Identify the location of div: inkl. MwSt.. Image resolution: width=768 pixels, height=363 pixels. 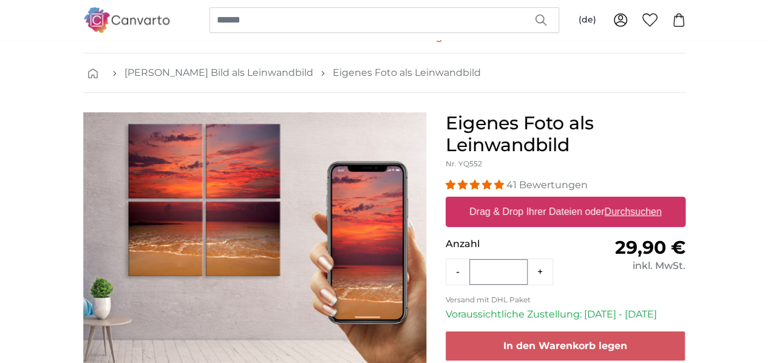
(625, 266).